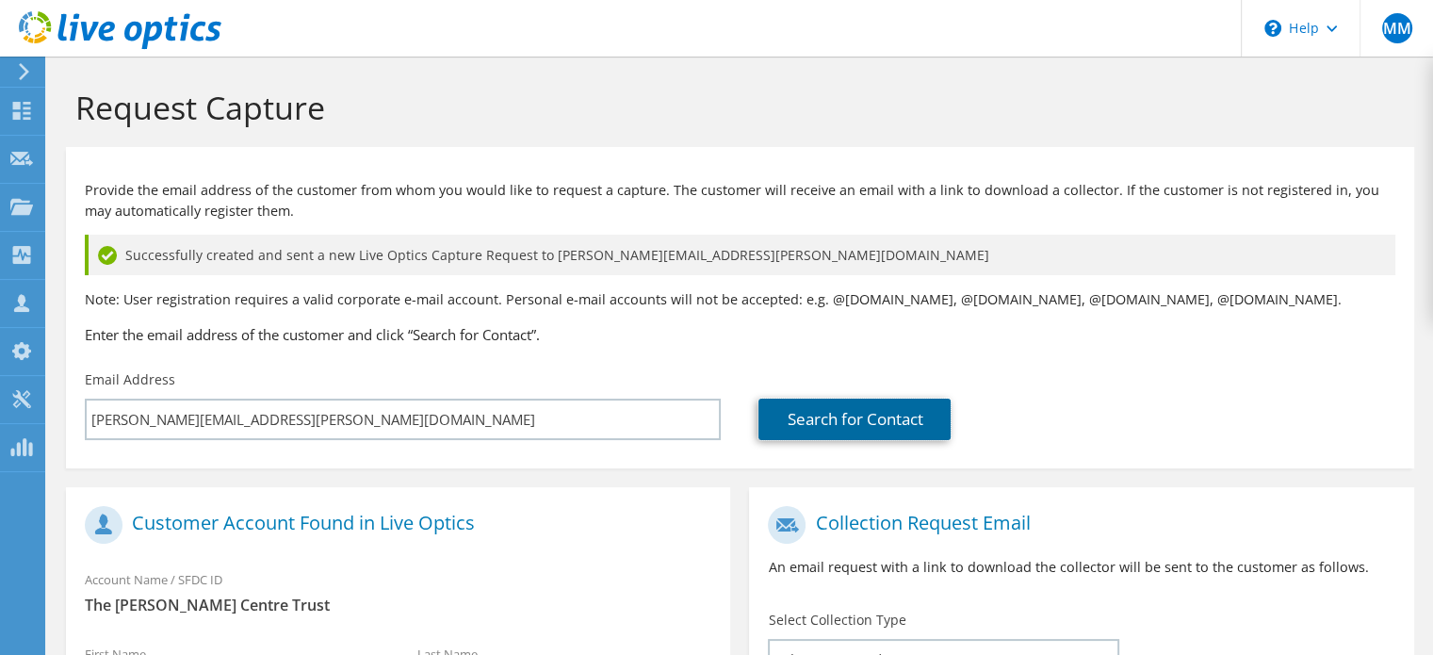  What do you see at coordinates (1397, 28) in the screenshot?
I see `span: MM` at bounding box center [1397, 28].